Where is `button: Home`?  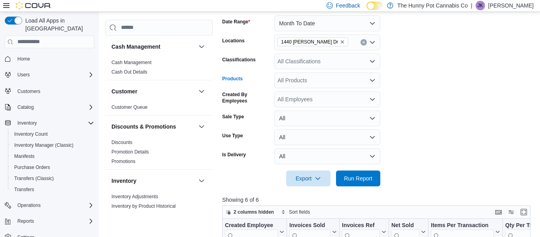 button: Home is located at coordinates (49, 58).